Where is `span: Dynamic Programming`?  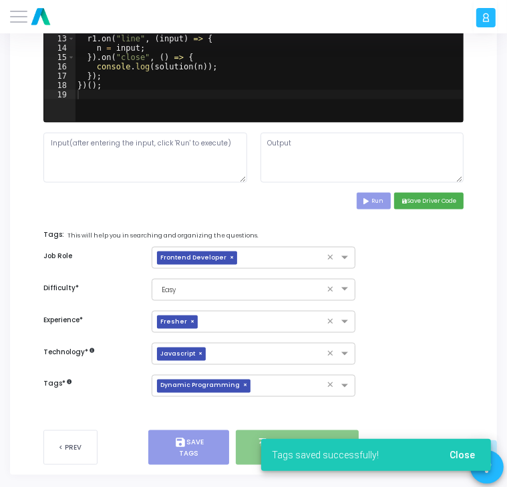
span: Dynamic Programming is located at coordinates (200, 387).